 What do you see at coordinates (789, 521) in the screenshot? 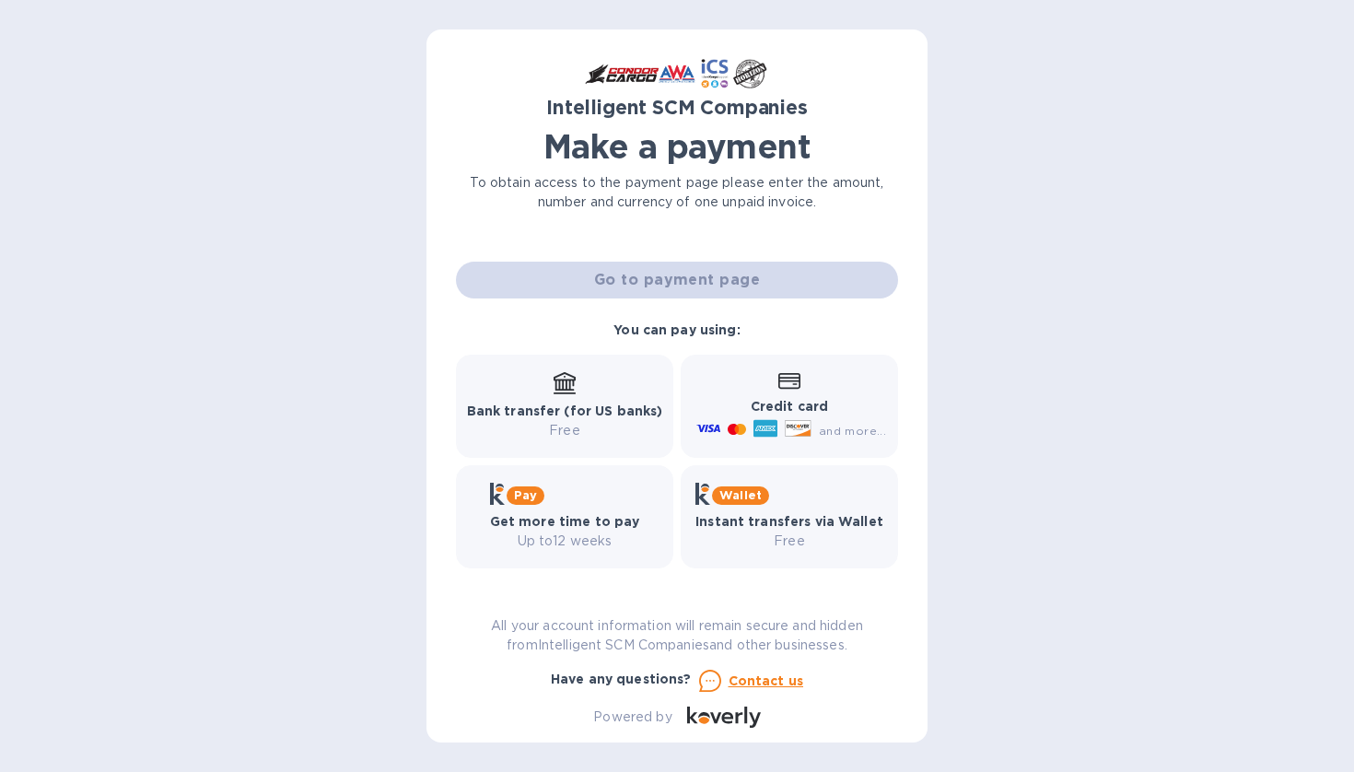
I see `b: Instant transfers via Wallet` at bounding box center [789, 521].